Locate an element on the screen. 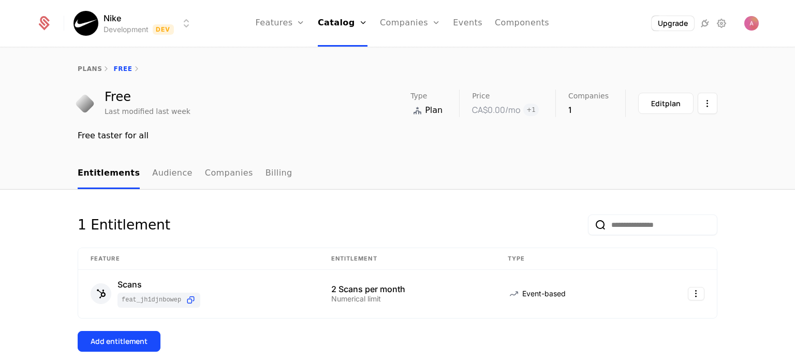  div: 2 Scans per month is located at coordinates (407, 289).